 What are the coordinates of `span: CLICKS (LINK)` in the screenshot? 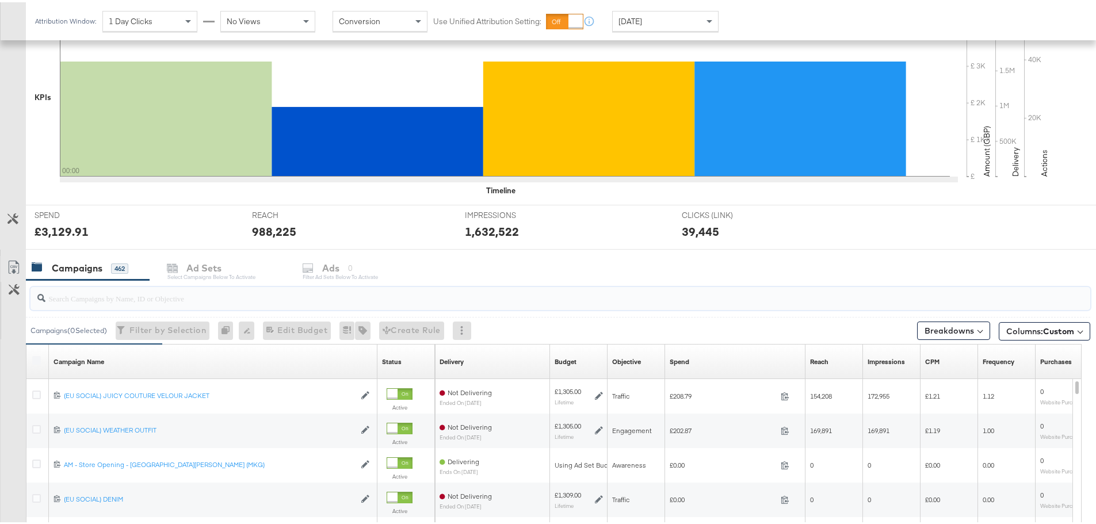 It's located at (725, 213).